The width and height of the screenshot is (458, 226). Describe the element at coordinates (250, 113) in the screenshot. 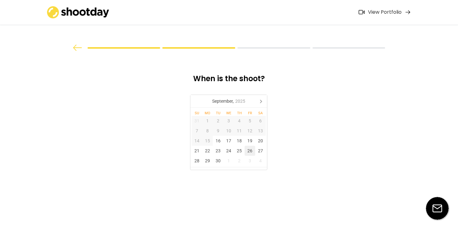

I see `div: Fr` at that location.